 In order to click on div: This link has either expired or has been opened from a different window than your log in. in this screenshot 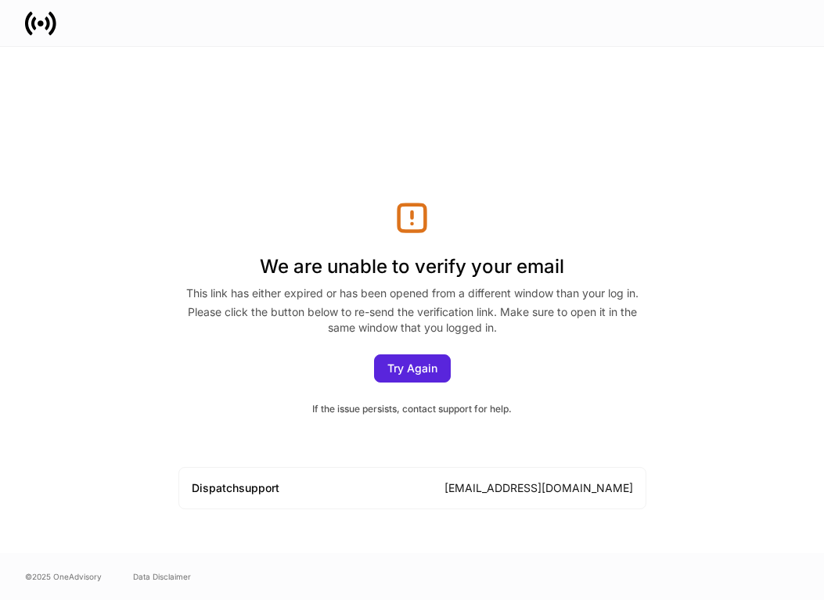, I will do `click(413, 295)`.